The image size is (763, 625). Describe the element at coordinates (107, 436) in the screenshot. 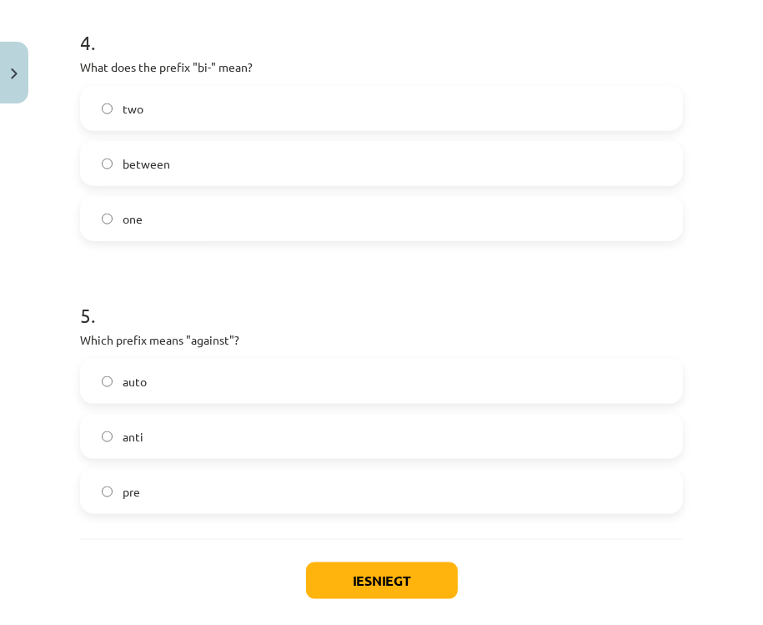

I see `input: anti` at that location.